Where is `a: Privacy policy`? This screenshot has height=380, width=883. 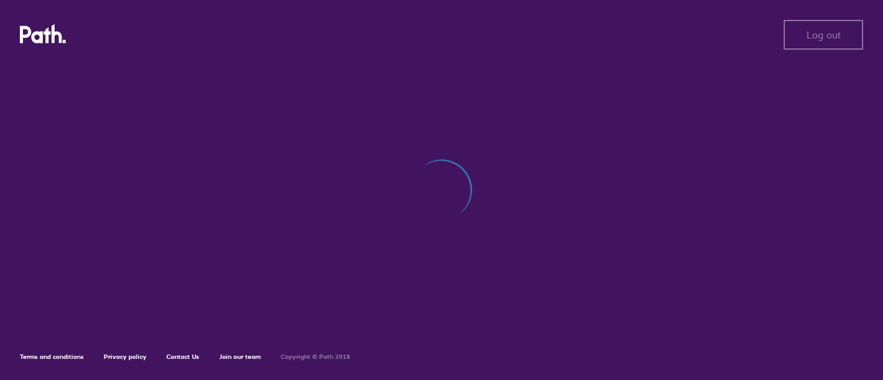
a: Privacy policy is located at coordinates (125, 356).